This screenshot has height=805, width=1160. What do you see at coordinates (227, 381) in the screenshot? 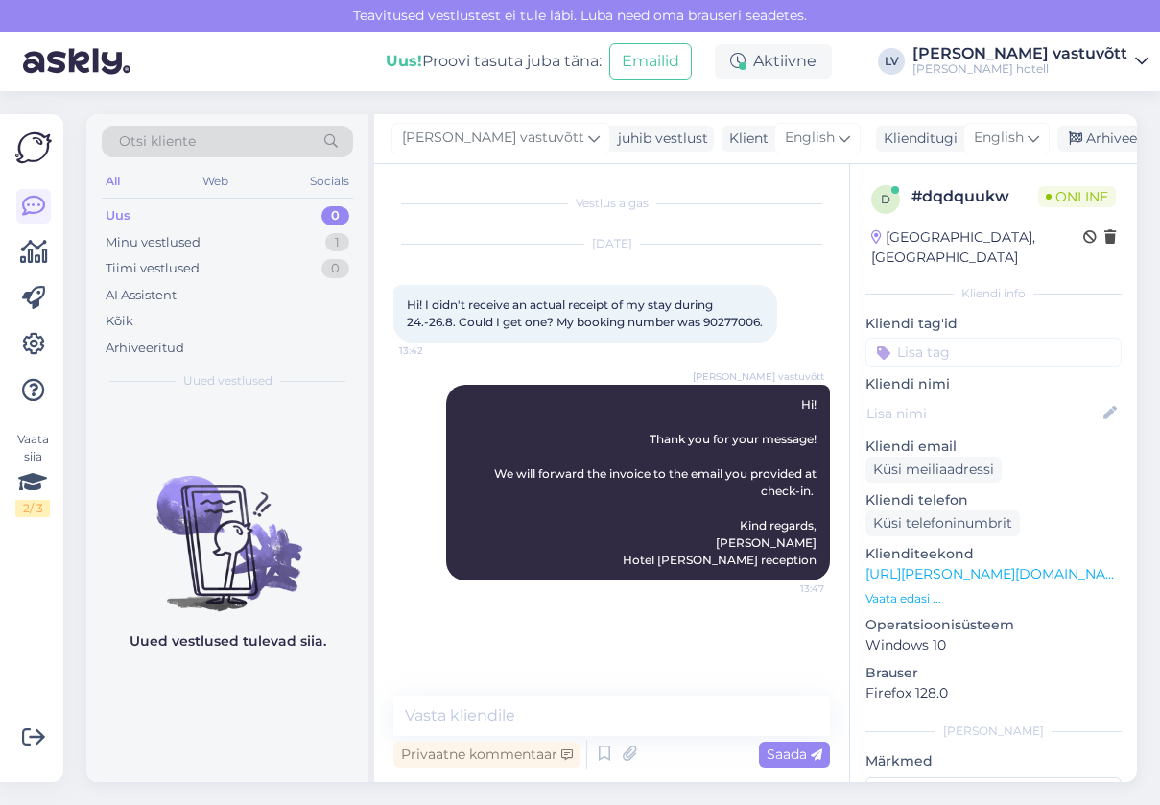
I see `span: Uued vestlused` at bounding box center [227, 381].